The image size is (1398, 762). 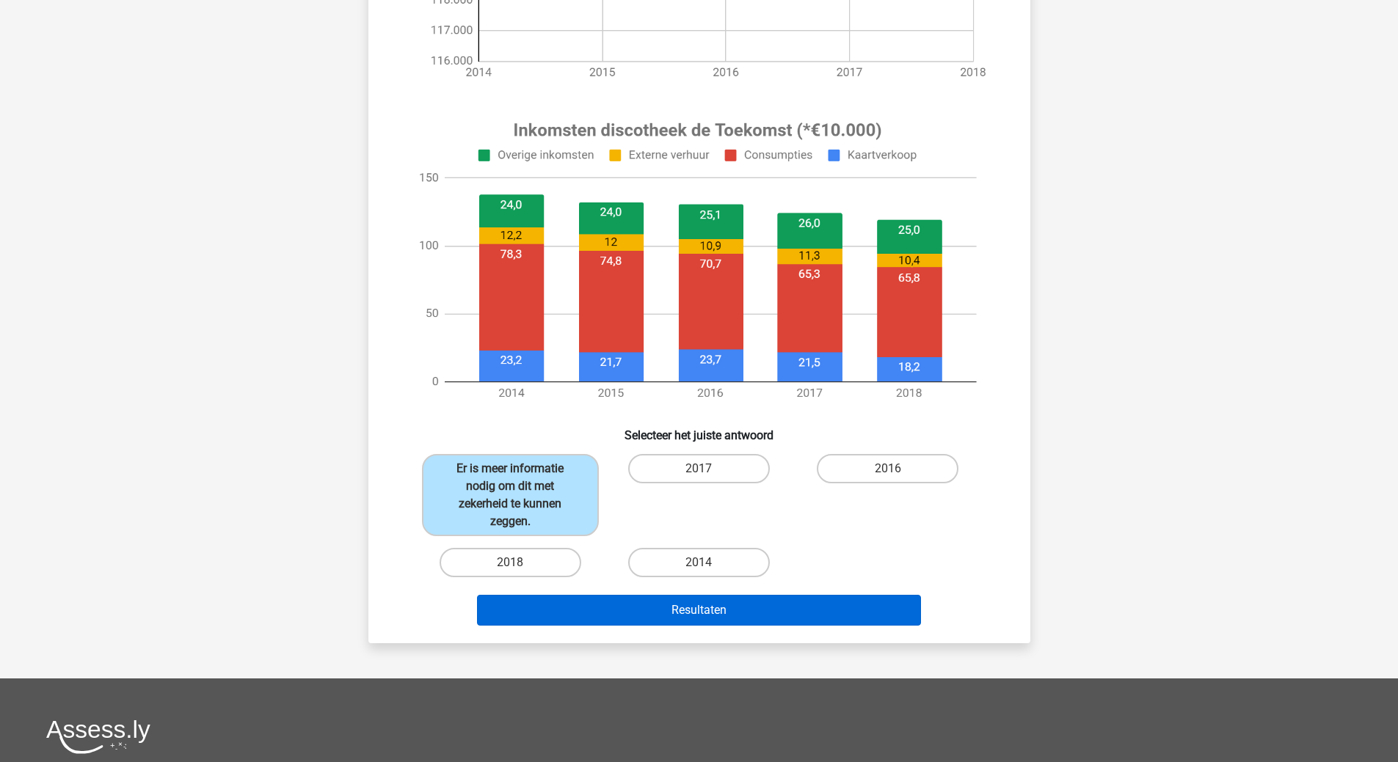 I want to click on label: 2018, so click(x=510, y=563).